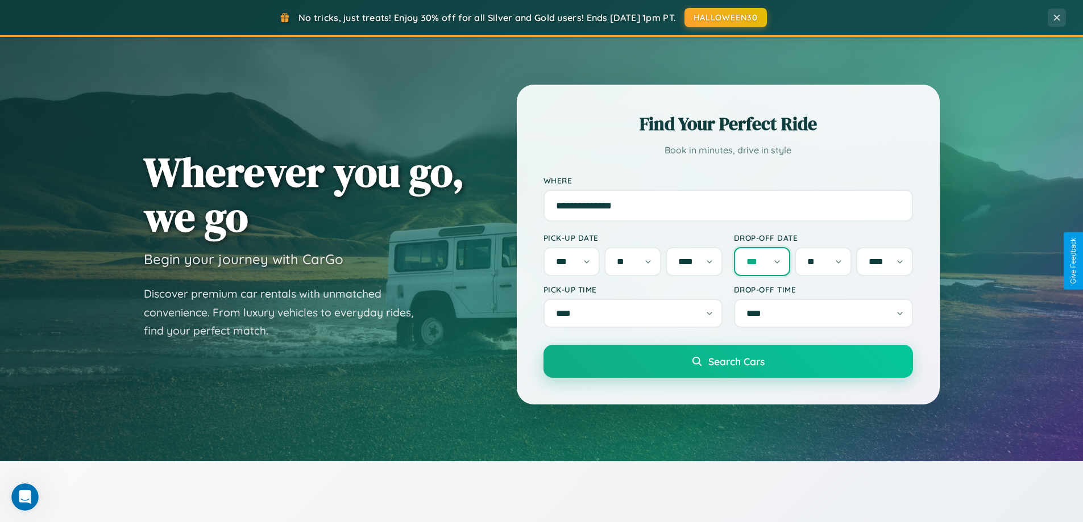  What do you see at coordinates (633, 289) in the screenshot?
I see `label: Pick-up Time` at bounding box center [633, 289].